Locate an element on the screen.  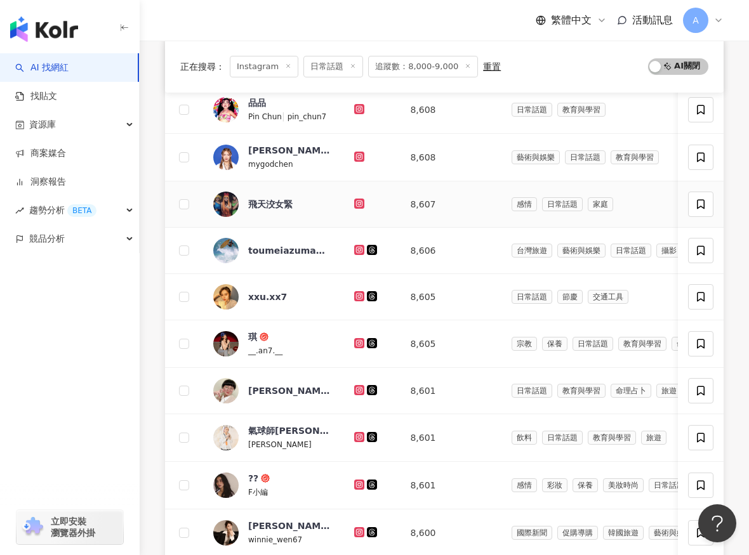
span: F小編 is located at coordinates (258, 492).